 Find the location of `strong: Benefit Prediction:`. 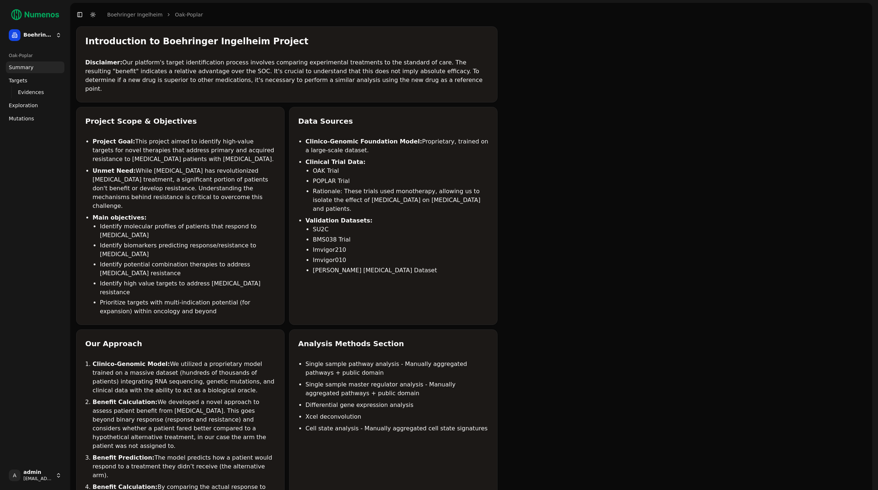

strong: Benefit Prediction: is located at coordinates (123, 457).